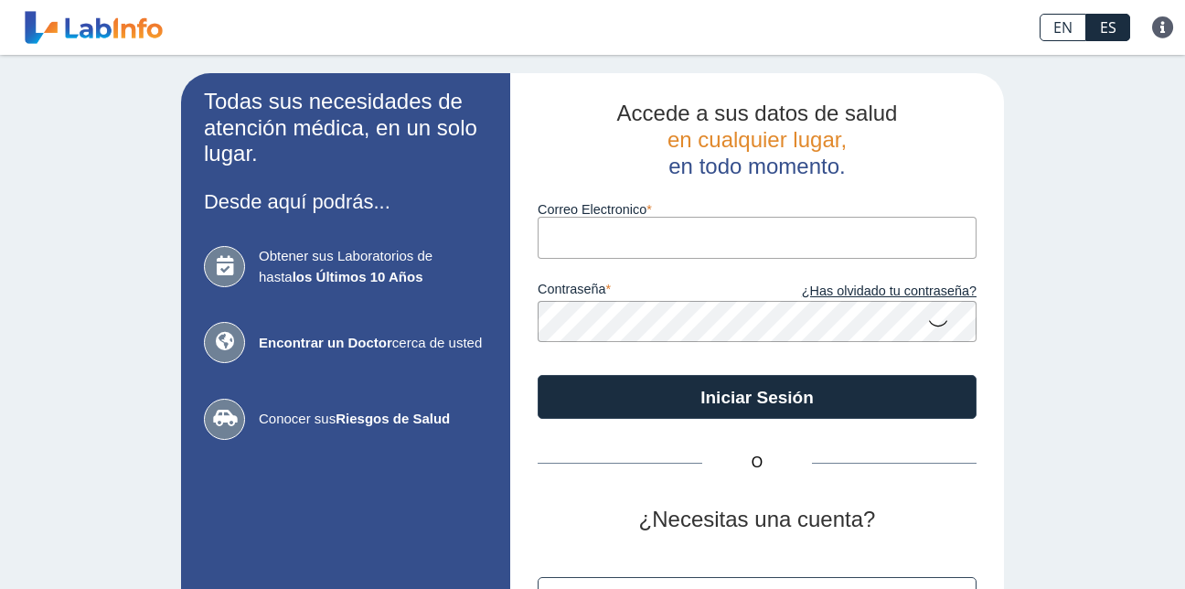  Describe the element at coordinates (358, 276) in the screenshot. I see `b: los Últimos 10 Años` at that location.